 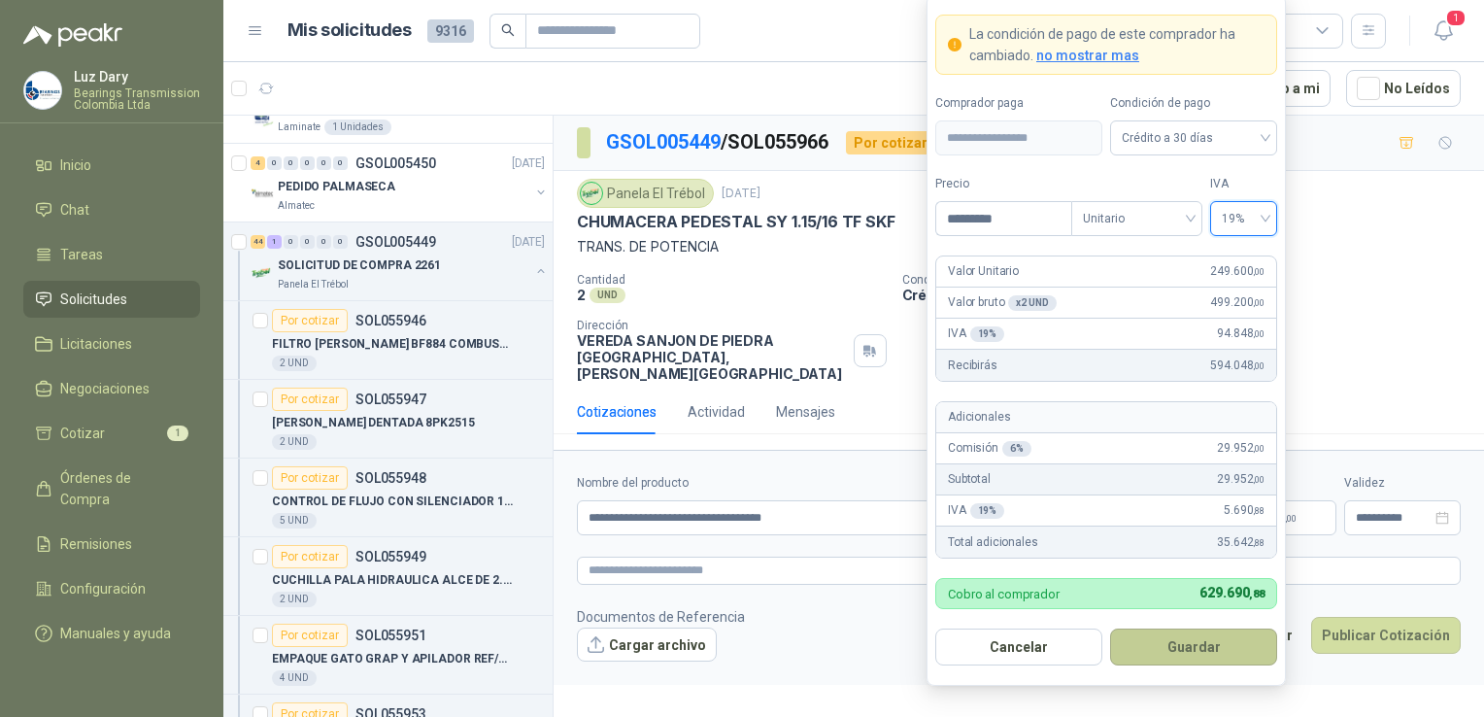 I want to click on button: Cargar archivo, so click(x=647, y=645).